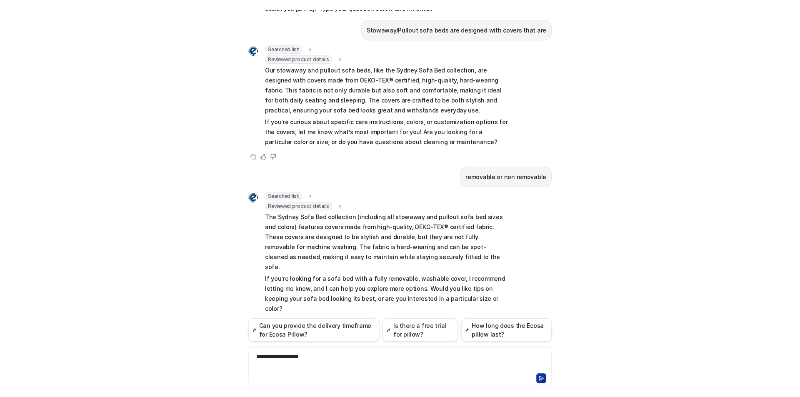  What do you see at coordinates (506, 177) in the screenshot?
I see `p: removable or non removable` at bounding box center [506, 177].